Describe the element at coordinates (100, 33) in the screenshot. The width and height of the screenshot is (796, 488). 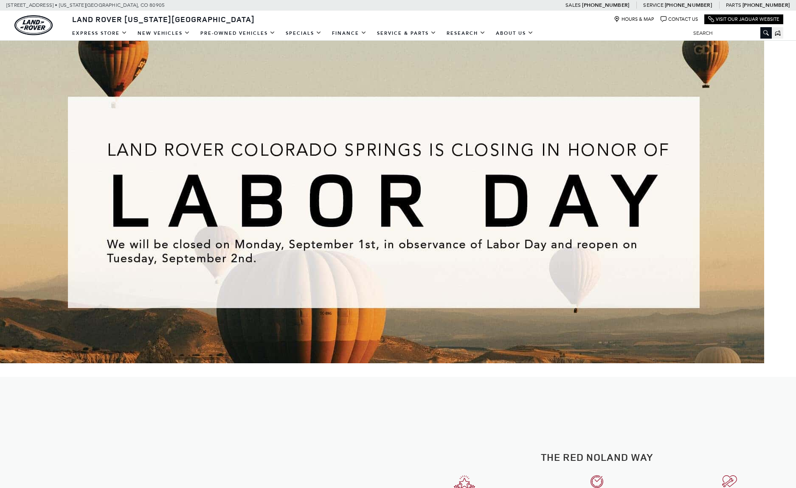
I see `a: EXPRESS STORE` at that location.